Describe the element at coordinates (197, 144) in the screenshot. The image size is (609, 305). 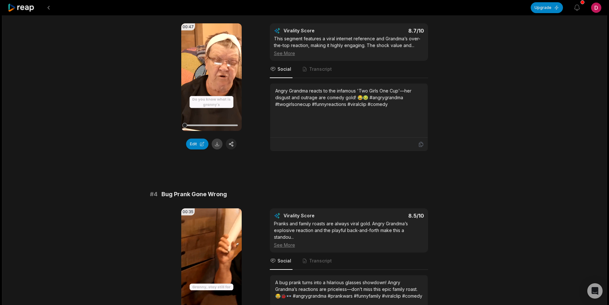
I see `button: Edit` at that location.